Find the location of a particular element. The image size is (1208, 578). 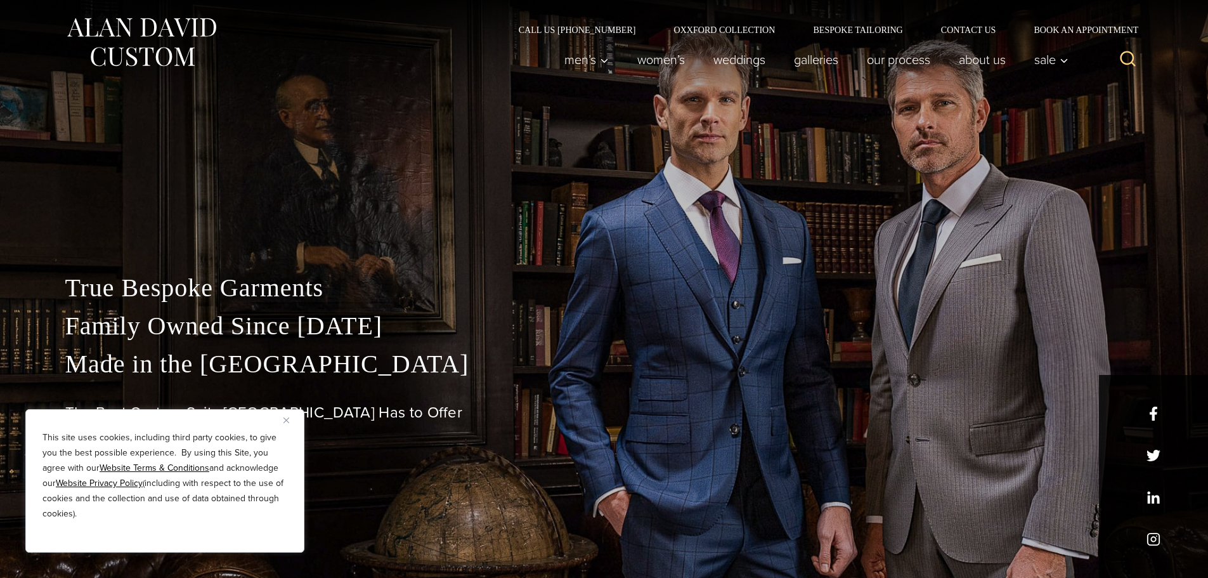

a: Website Privacy Policy is located at coordinates (99, 483).